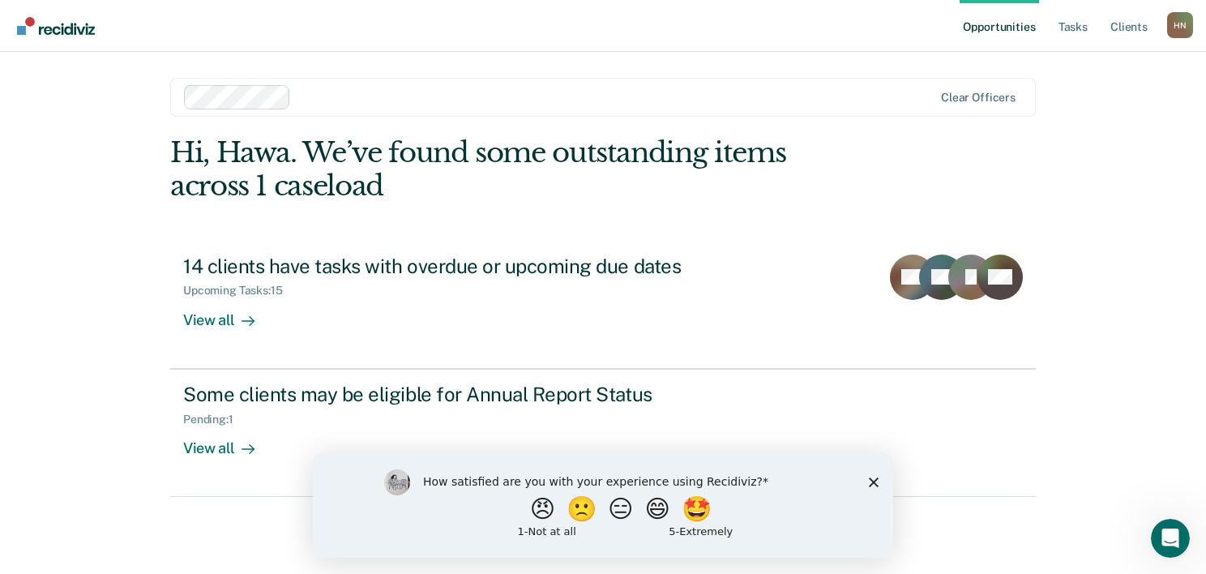 This screenshot has width=1206, height=574. Describe the element at coordinates (239, 290) in the screenshot. I see `div: Upcoming Tasks : 15` at that location.